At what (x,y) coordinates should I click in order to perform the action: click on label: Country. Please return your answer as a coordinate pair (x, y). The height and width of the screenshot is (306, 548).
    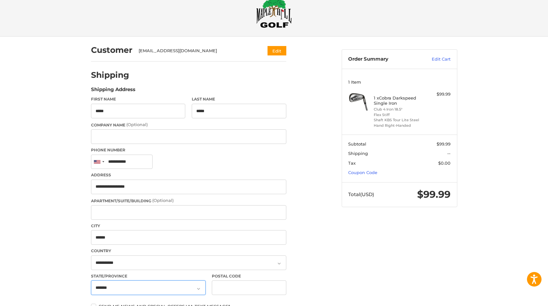
    Looking at the image, I should click on (188, 251).